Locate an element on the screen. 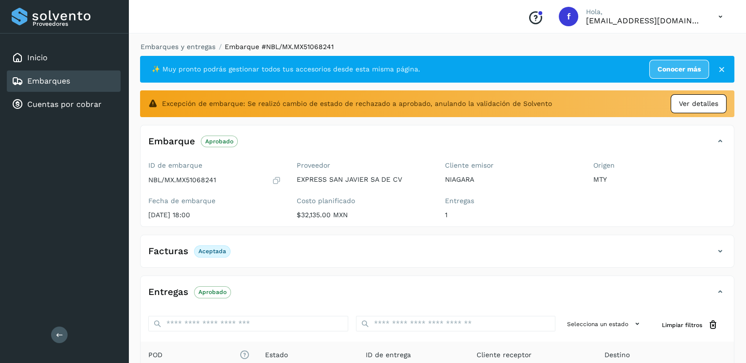  div: Embarques is located at coordinates (64, 81).